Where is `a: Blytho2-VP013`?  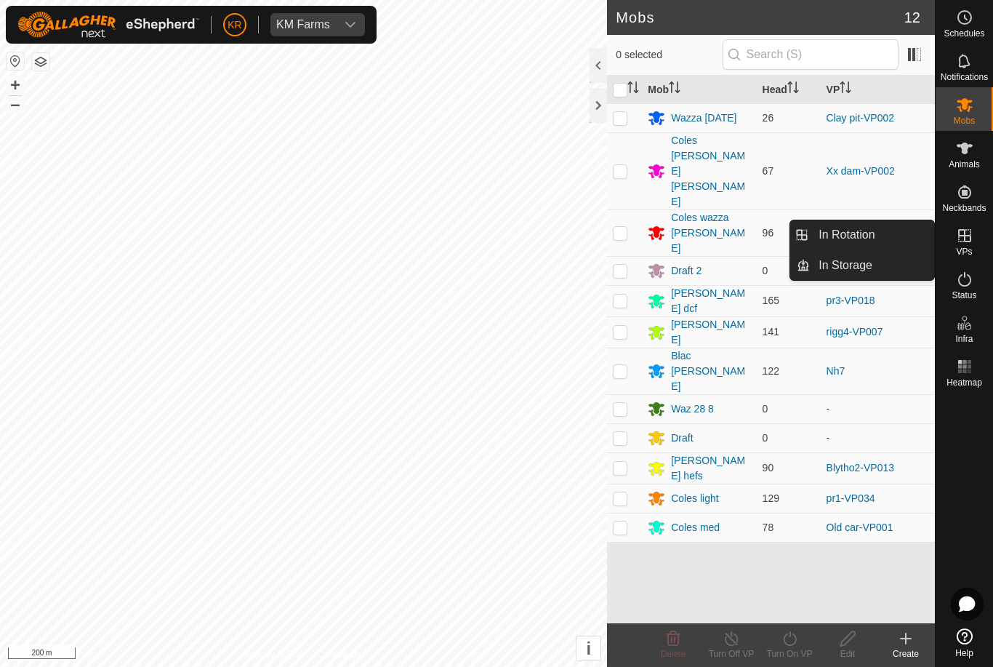 a: Blytho2-VP013 is located at coordinates (860, 467).